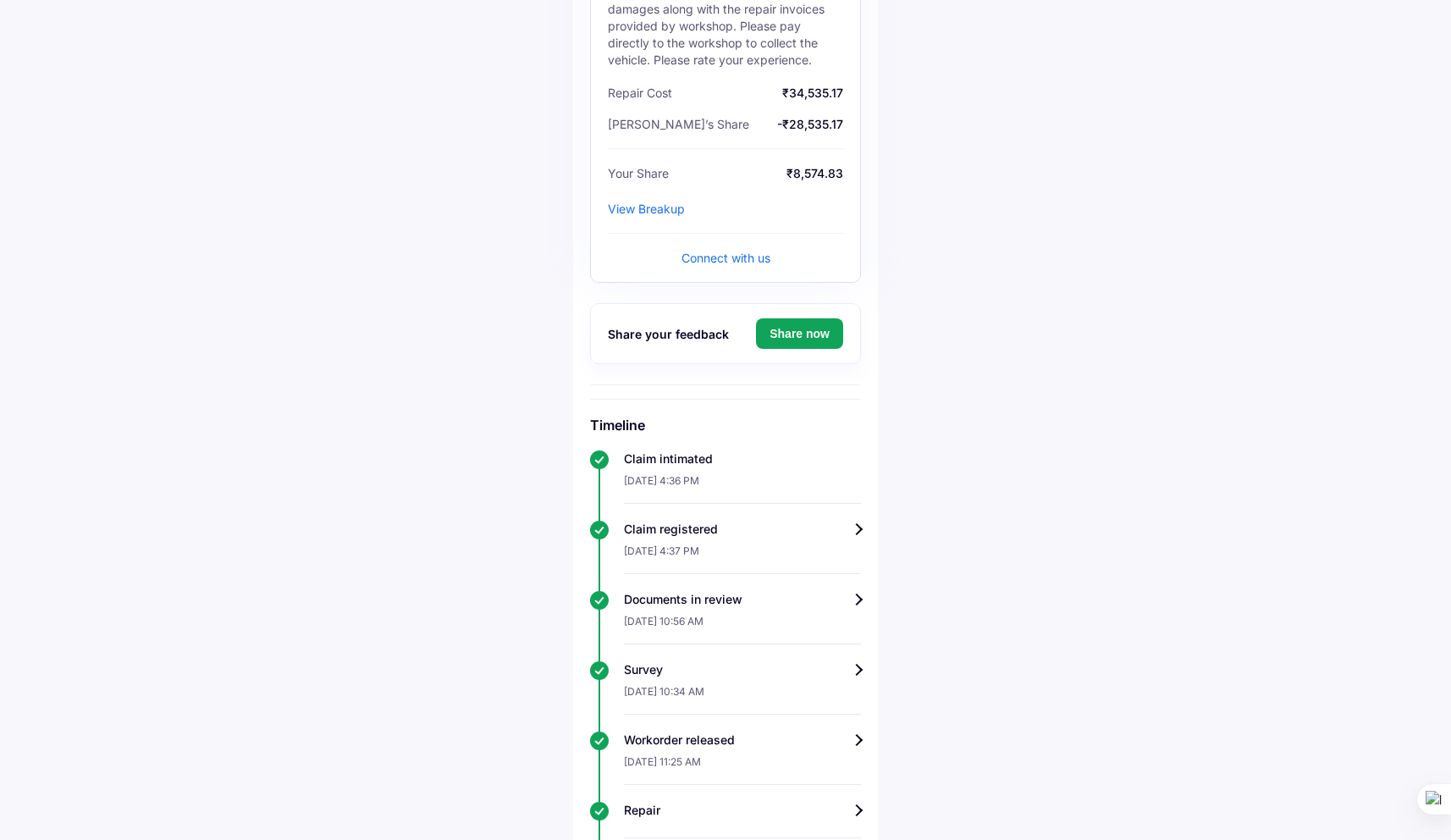 This screenshot has width=1451, height=840. Describe the element at coordinates (798, 123) in the screenshot. I see `span: -₹28,535.17` at that location.